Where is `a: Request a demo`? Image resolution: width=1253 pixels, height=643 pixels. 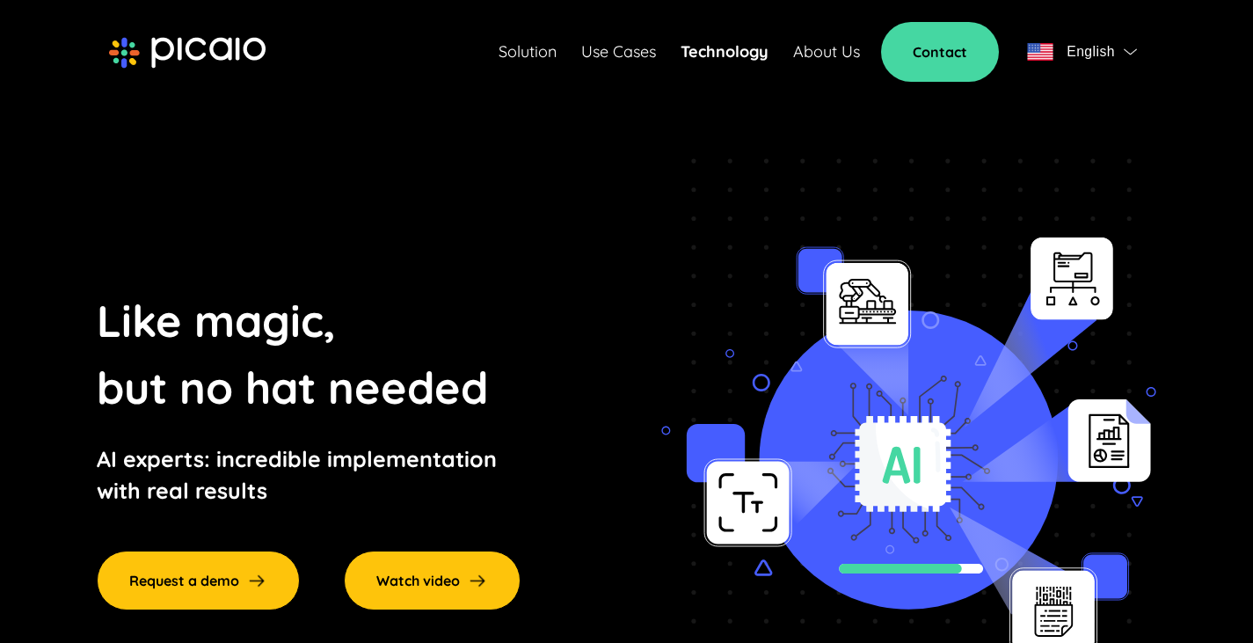
a: Request a demo is located at coordinates (198, 581).